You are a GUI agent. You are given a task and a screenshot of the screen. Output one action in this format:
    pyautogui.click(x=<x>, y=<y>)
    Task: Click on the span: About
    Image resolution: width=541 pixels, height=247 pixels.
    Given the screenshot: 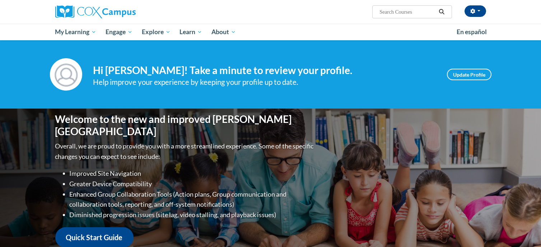 What is the action you would take?
    pyautogui.click(x=224, y=32)
    